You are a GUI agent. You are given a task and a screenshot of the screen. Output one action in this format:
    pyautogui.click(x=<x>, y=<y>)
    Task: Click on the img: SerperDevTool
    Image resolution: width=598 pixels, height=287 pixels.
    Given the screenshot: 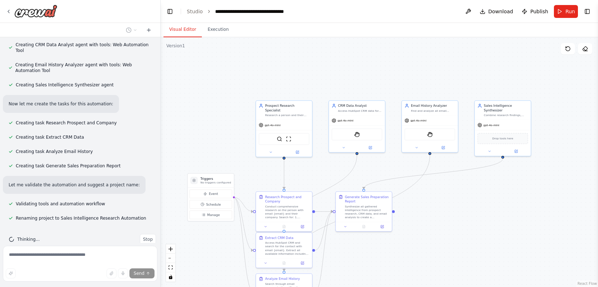 What is the action you would take?
    pyautogui.click(x=279, y=139)
    